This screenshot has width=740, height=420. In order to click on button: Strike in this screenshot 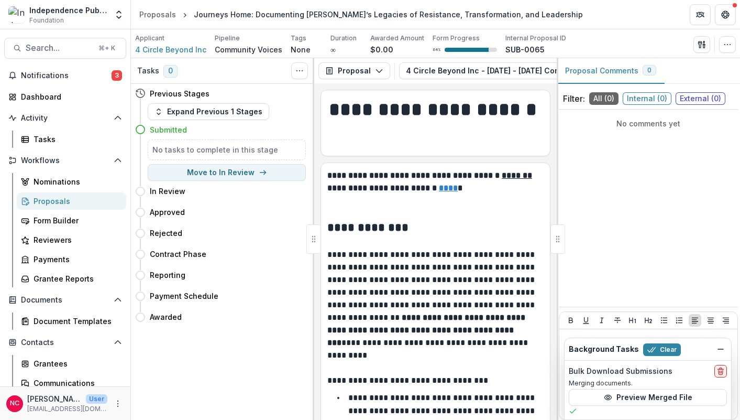, I will do `click(618, 320)`.